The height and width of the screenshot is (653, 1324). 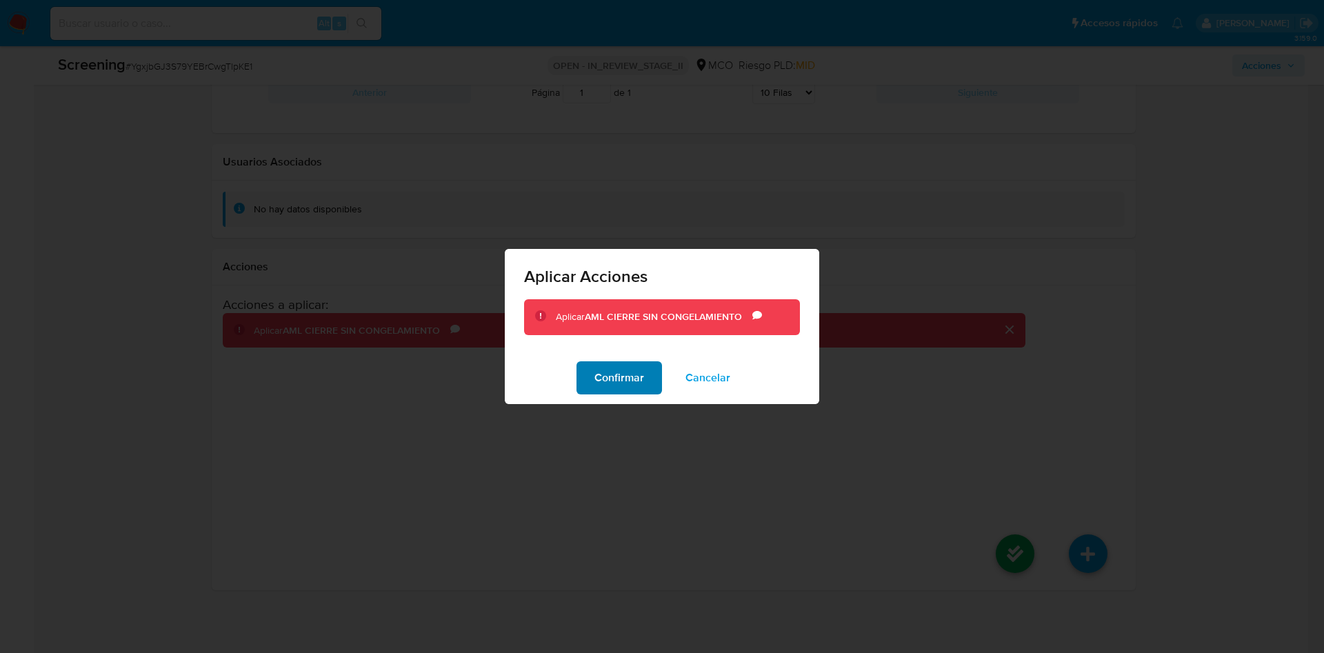 What do you see at coordinates (708, 378) in the screenshot?
I see `span: Cancelar` at bounding box center [708, 378].